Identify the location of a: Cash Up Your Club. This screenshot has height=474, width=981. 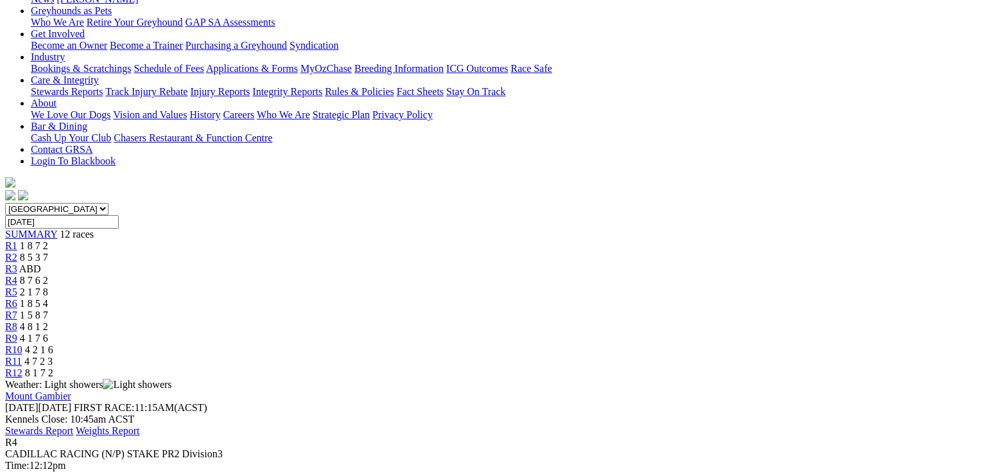
(71, 137).